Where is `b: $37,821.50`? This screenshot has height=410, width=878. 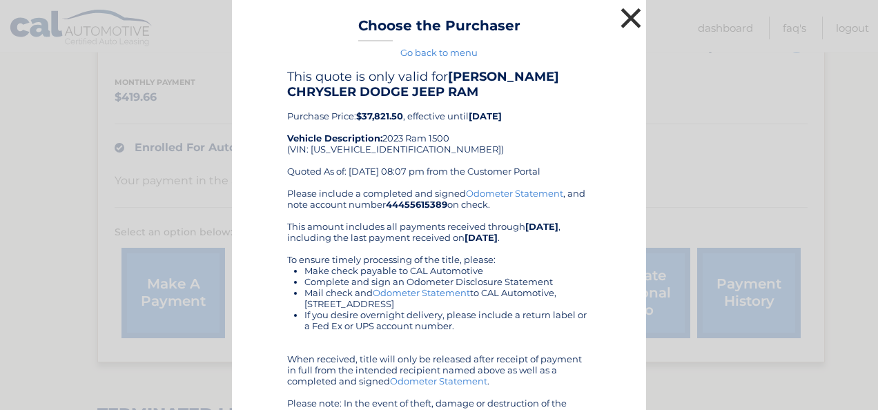 b: $37,821.50 is located at coordinates (380, 116).